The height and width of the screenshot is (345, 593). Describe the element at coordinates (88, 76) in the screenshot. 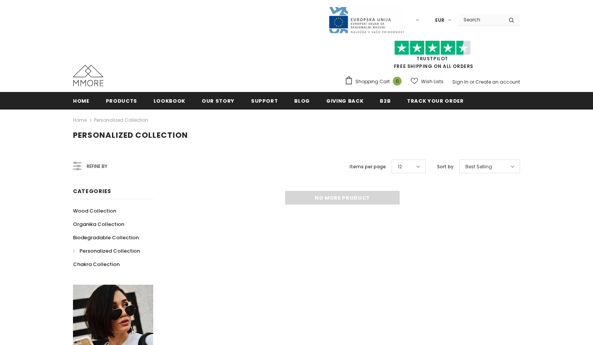

I see `img: MMORE Cases` at that location.